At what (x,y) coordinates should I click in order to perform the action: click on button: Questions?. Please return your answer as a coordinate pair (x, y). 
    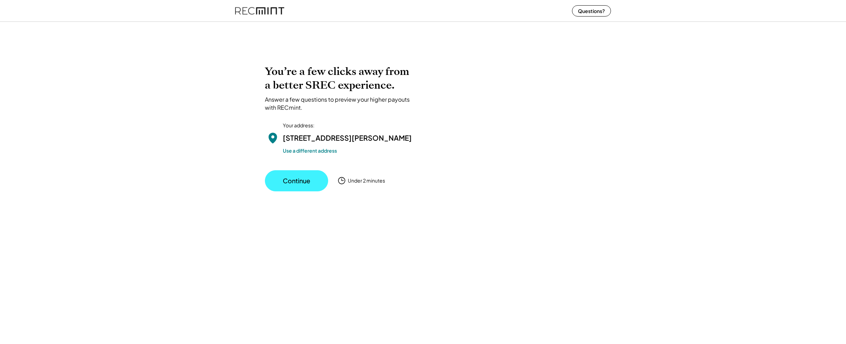
    Looking at the image, I should click on (591, 11).